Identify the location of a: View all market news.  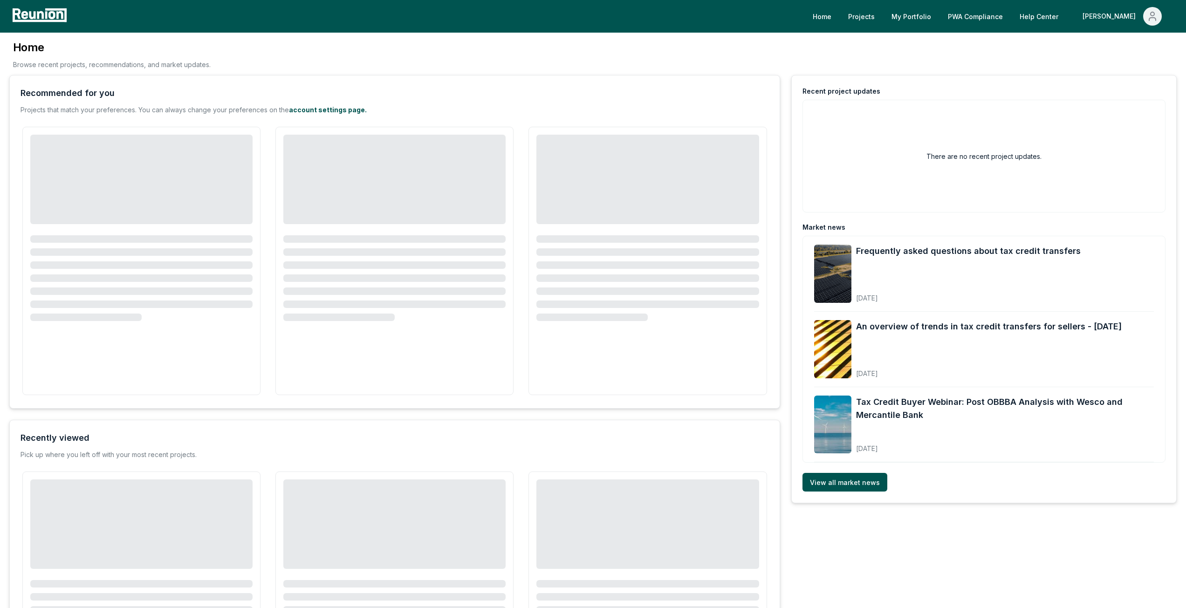
(845, 482).